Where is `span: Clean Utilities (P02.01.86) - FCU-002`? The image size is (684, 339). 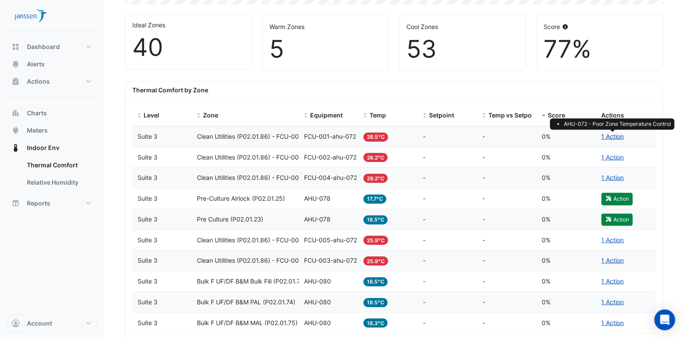
span: Clean Utilities (P02.01.86) - FCU-002 is located at coordinates (249, 157).